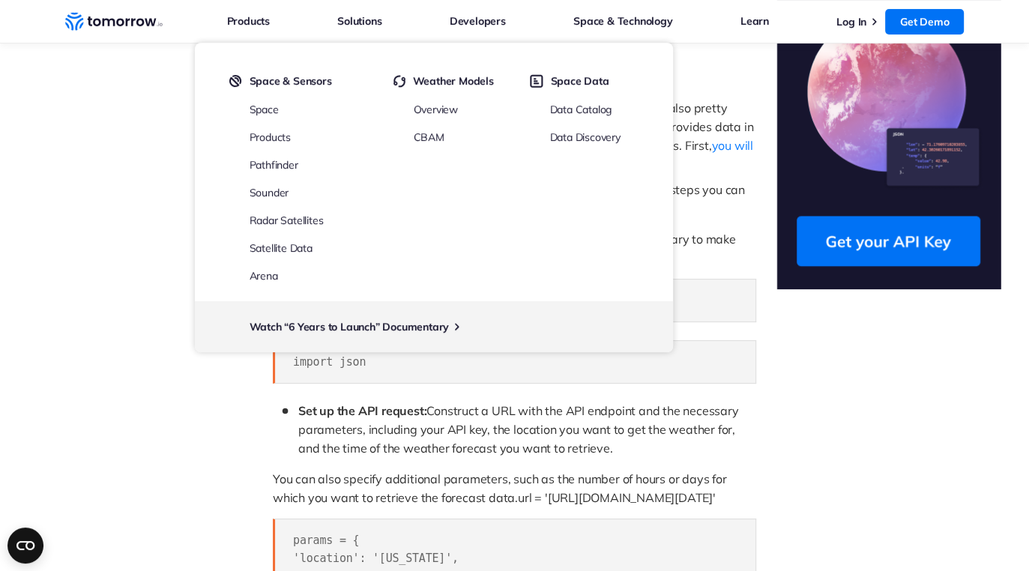 This screenshot has height=571, width=1029. I want to click on a: Solutions, so click(359, 21).